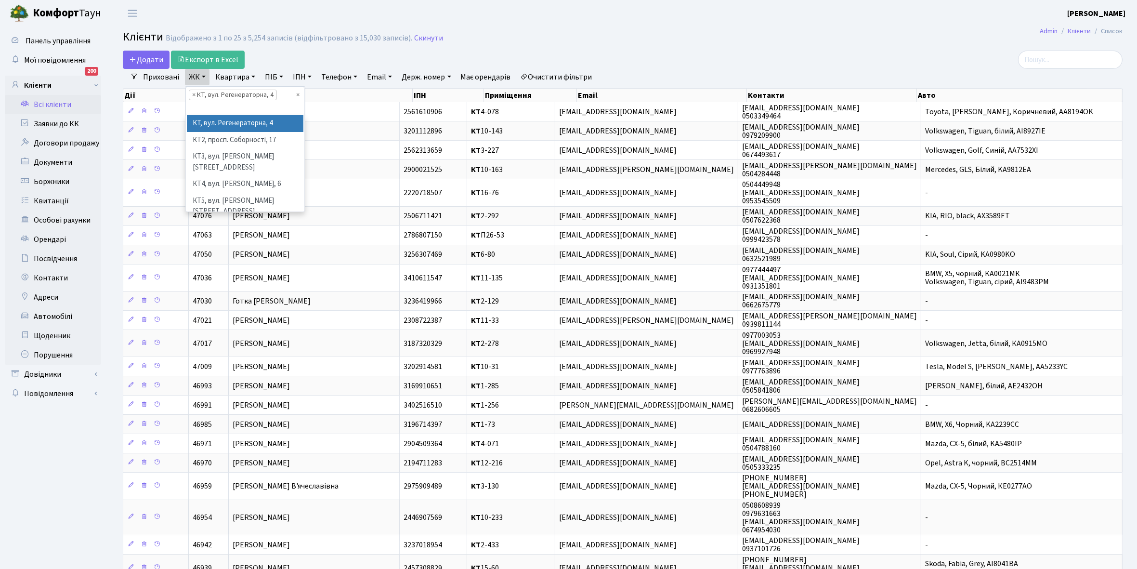 The width and height of the screenshot is (1137, 569). Describe the element at coordinates (339, 77) in the screenshot. I see `a: Телефон` at that location.